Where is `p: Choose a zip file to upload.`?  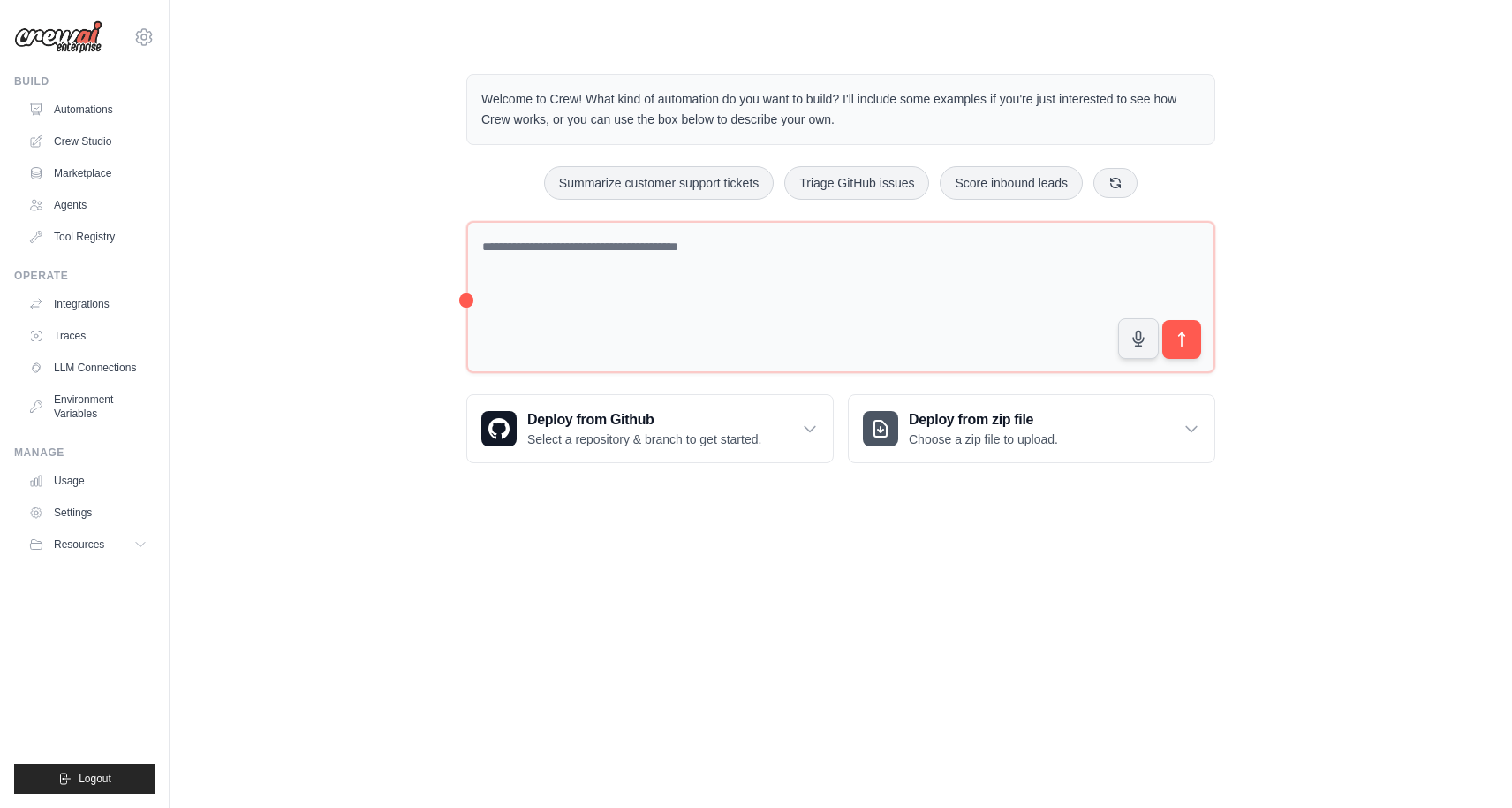 p: Choose a zip file to upload. is located at coordinates (982, 439).